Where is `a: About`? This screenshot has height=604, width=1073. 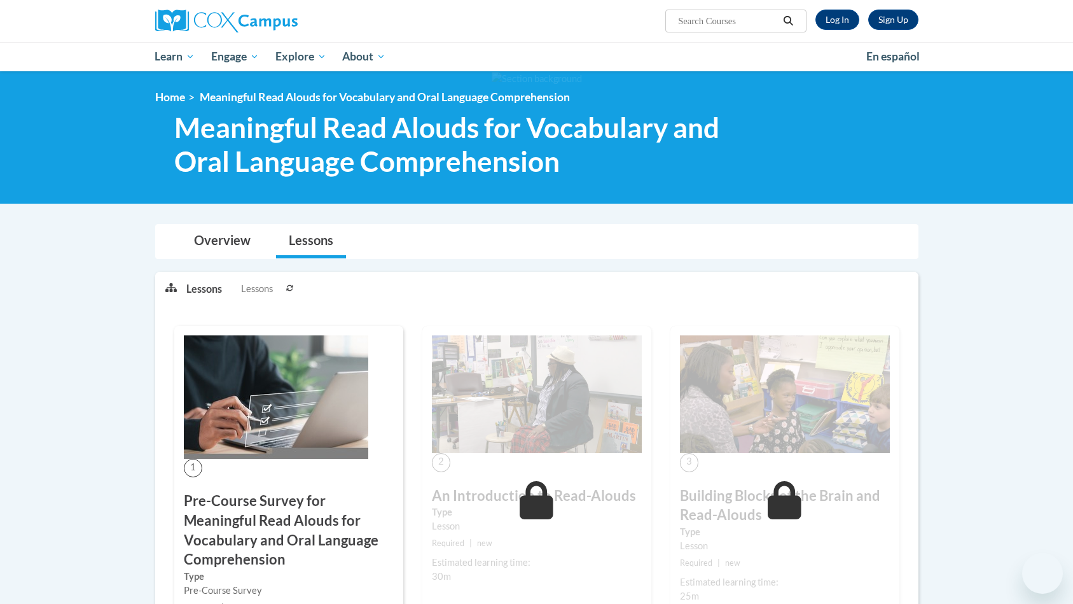 a: About is located at coordinates (364, 57).